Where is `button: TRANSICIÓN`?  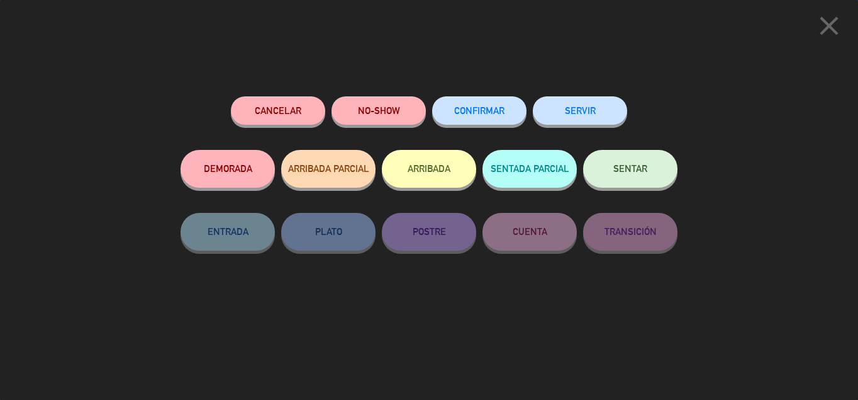 button: TRANSICIÓN is located at coordinates (631, 232).